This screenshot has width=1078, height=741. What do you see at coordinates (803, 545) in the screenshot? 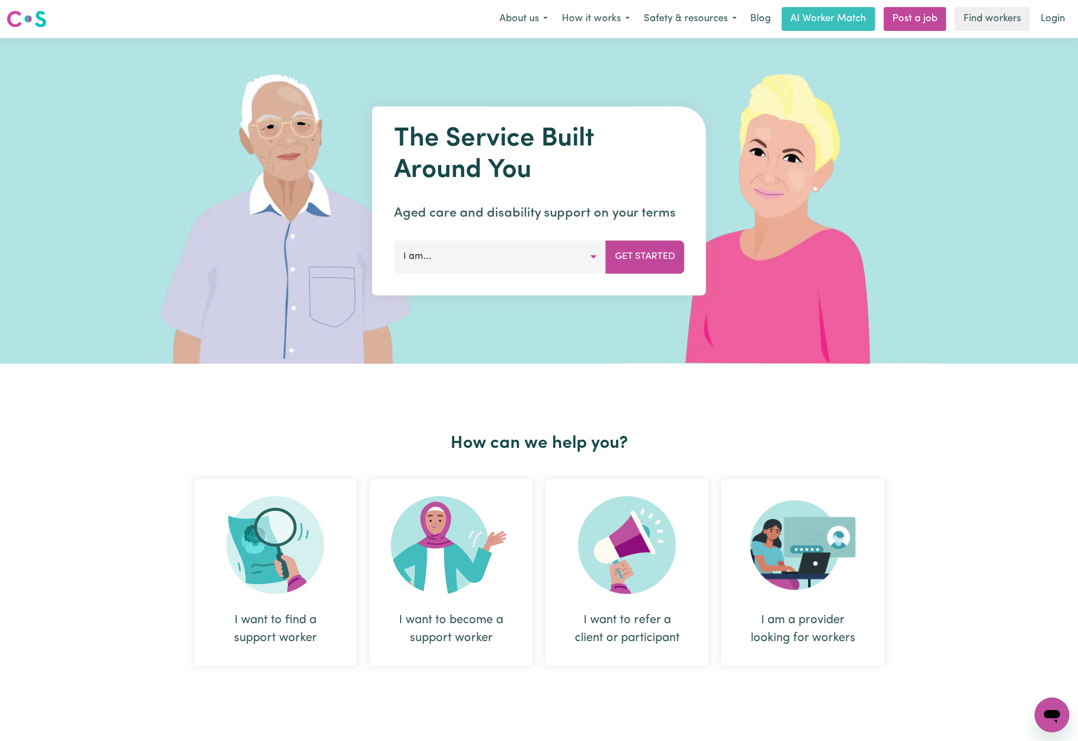
I see `img: Provider` at bounding box center [803, 545].